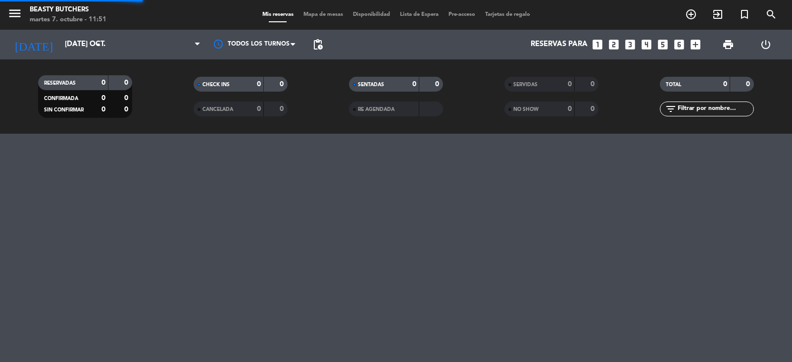 The height and width of the screenshot is (362, 792). What do you see at coordinates (598, 45) in the screenshot?
I see `i: looks_one` at bounding box center [598, 45].